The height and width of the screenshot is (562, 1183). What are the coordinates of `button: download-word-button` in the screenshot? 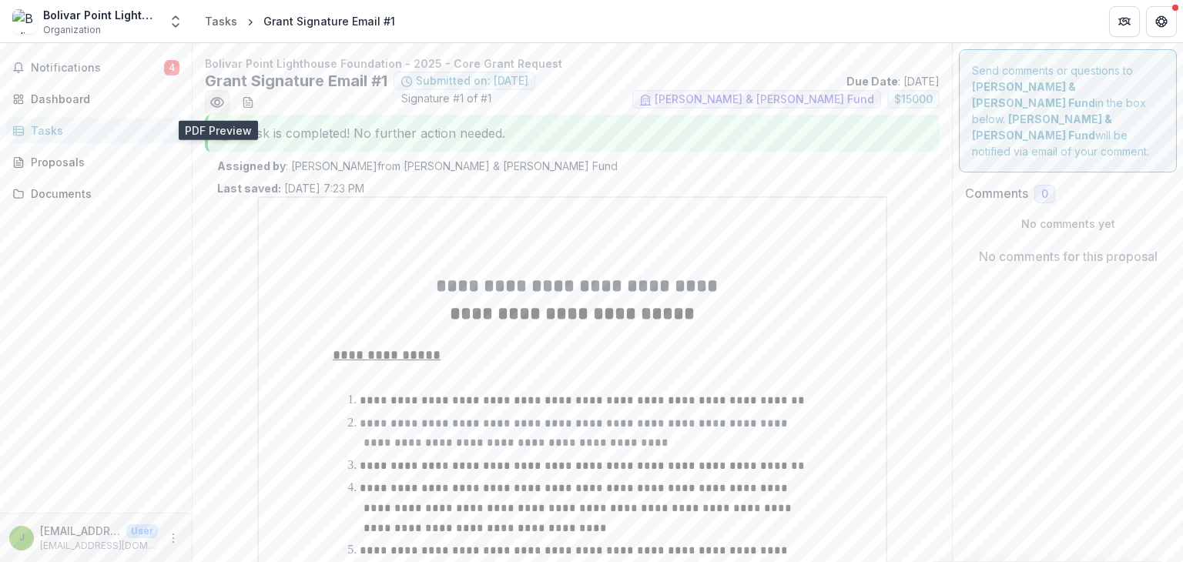 It's located at (248, 102).